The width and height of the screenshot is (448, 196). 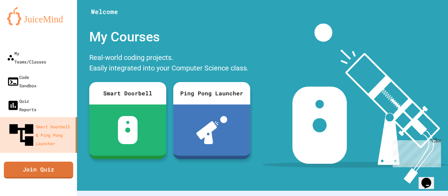 What do you see at coordinates (27, 57) in the screenshot?
I see `div: My Teams/Classes` at bounding box center [27, 57].